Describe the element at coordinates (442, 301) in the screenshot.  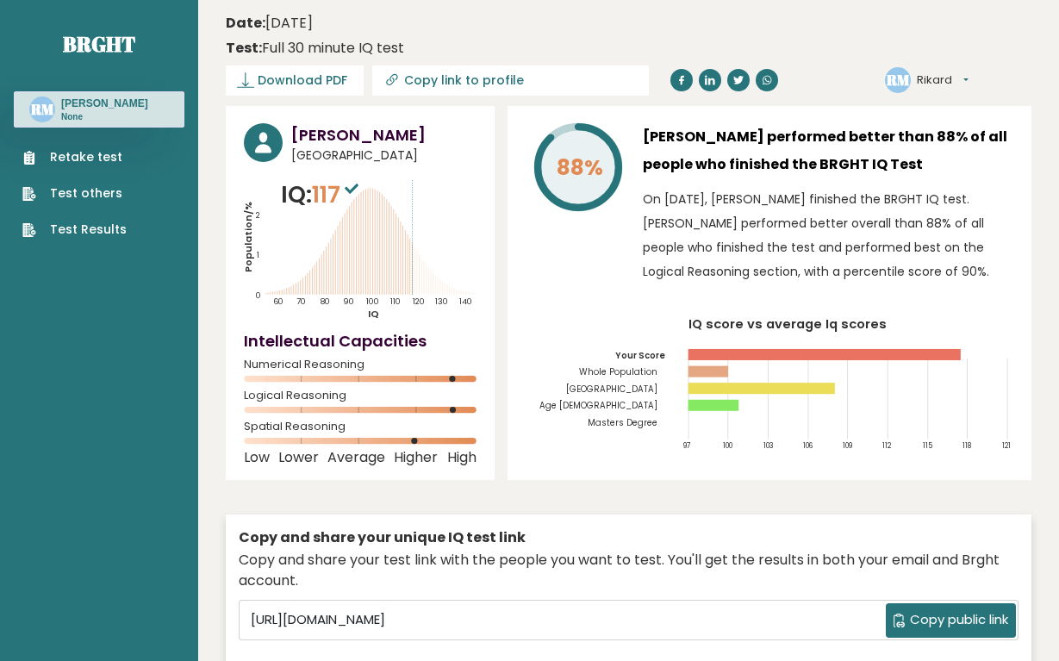
I see `tspan: 130` at that location.